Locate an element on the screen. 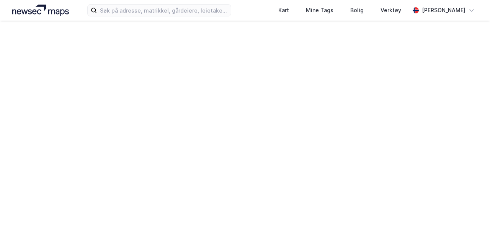 Image resolution: width=490 pixels, height=241 pixels. div: Verktøy is located at coordinates (391, 10).